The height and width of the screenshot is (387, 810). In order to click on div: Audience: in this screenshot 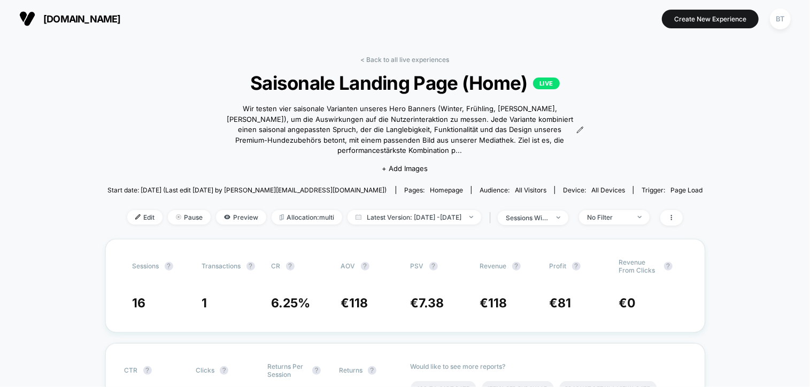, I will do `click(513, 190)`.